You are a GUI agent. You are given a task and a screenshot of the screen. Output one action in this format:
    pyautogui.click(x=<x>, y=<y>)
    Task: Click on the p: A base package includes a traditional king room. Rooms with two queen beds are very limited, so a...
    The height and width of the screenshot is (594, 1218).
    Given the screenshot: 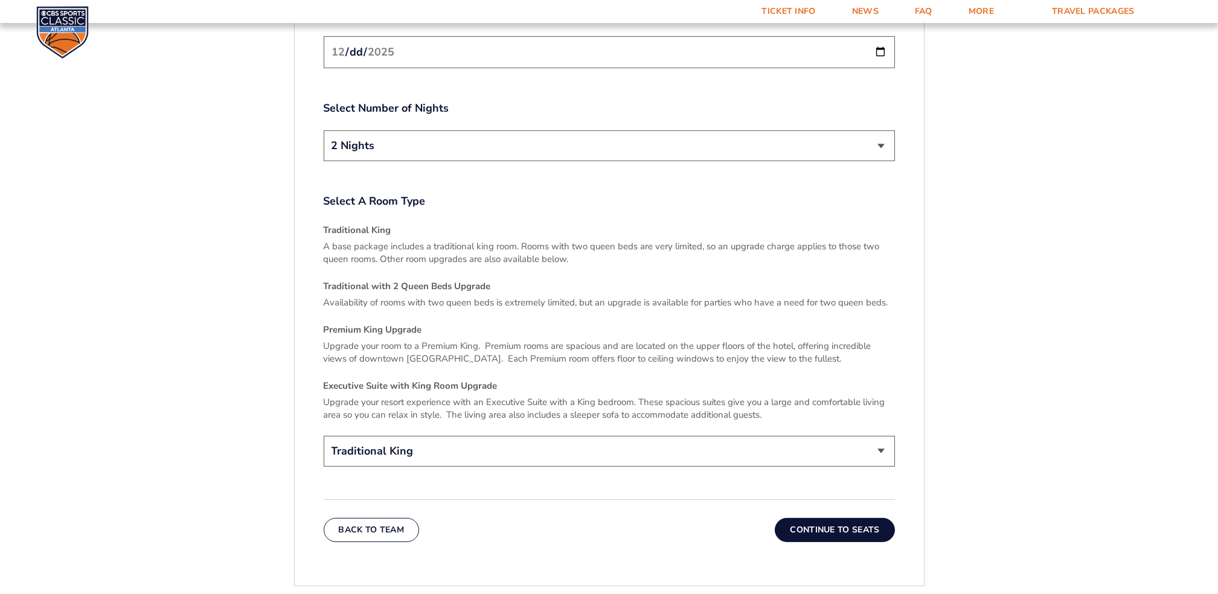 What is the action you would take?
    pyautogui.click(x=609, y=253)
    